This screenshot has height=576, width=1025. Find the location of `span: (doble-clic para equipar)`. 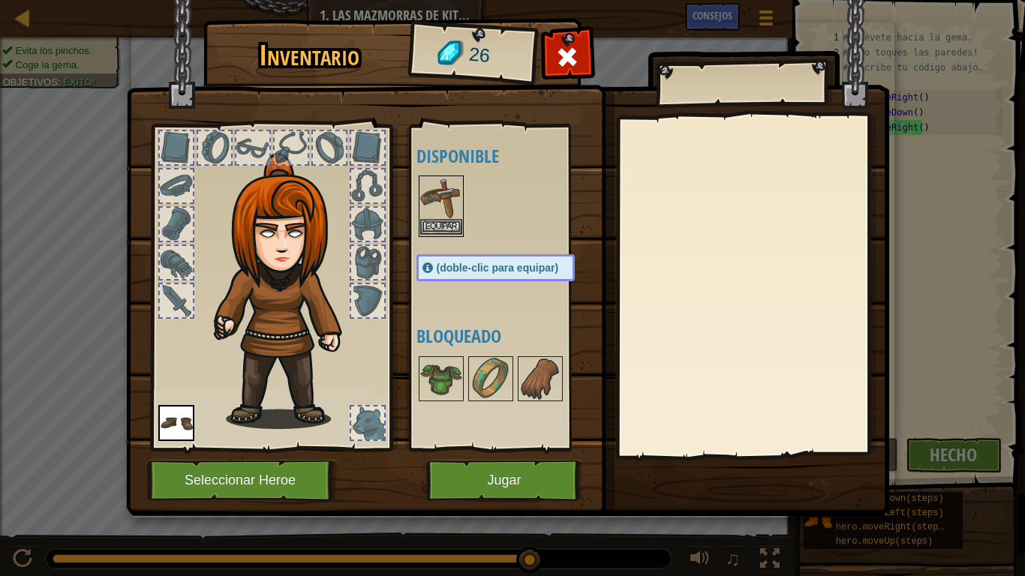

span: (doble-clic para equipar) is located at coordinates (497, 268).